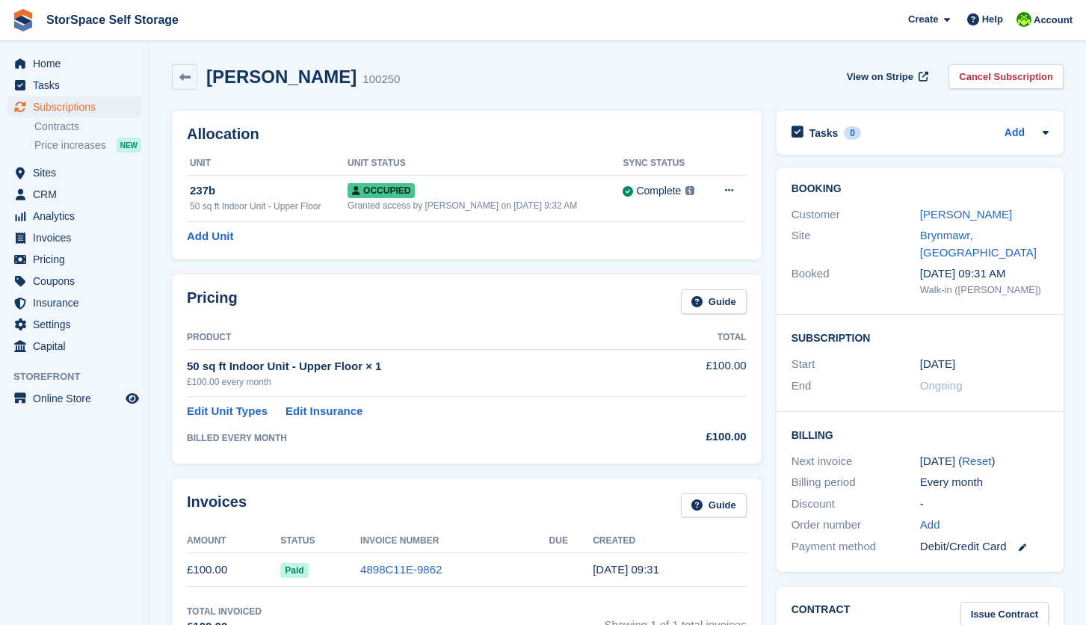  What do you see at coordinates (227, 411) in the screenshot?
I see `a: Edit Unit Types` at bounding box center [227, 411].